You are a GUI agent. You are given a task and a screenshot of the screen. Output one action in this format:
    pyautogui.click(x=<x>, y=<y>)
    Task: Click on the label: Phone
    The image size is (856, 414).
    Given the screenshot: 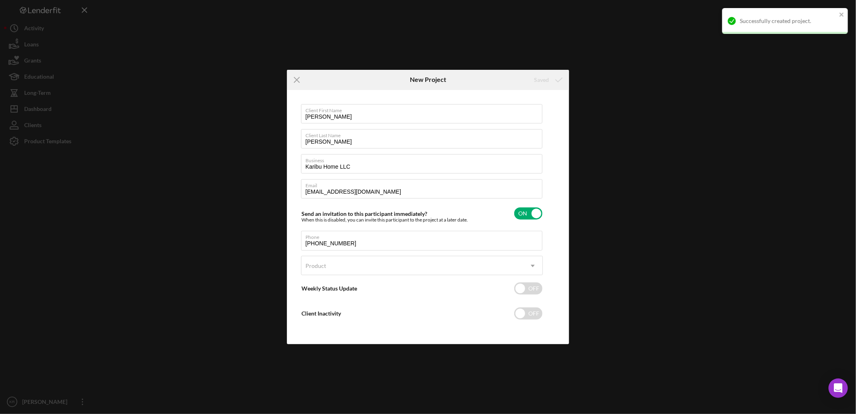 What is the action you would take?
    pyautogui.click(x=424, y=235)
    